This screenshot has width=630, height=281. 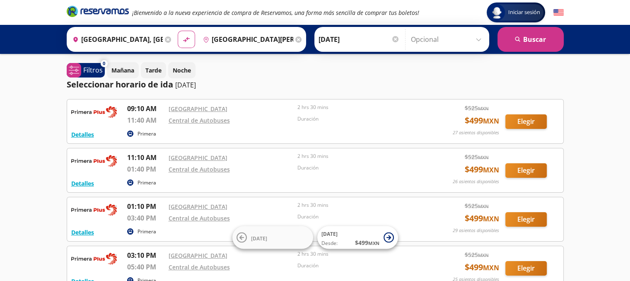 What do you see at coordinates (246, 39) in the screenshot?
I see `input: Buscar Destino` at bounding box center [246, 39].